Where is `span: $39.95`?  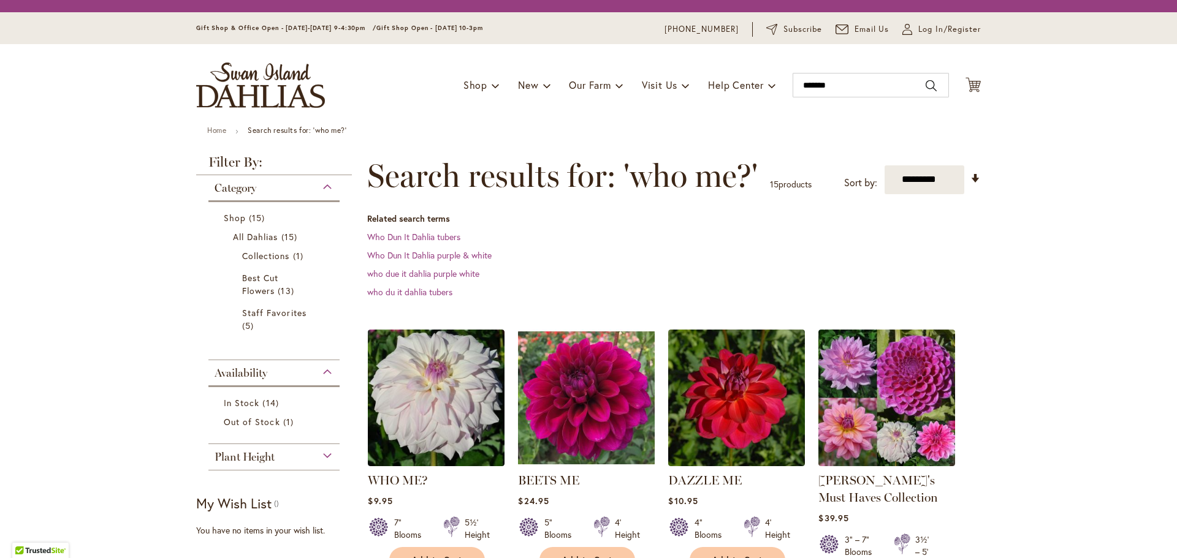
span: $39.95 is located at coordinates (833, 518).